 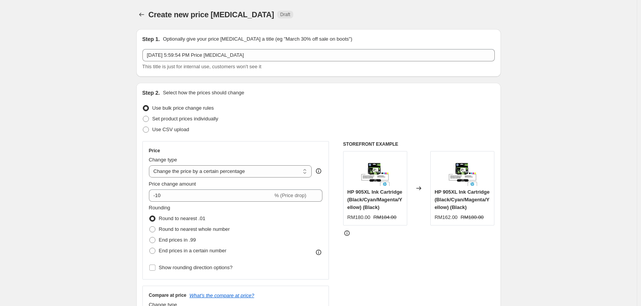 What do you see at coordinates (182, 218) in the screenshot?
I see `span: Round to nearest .01` at bounding box center [182, 218].